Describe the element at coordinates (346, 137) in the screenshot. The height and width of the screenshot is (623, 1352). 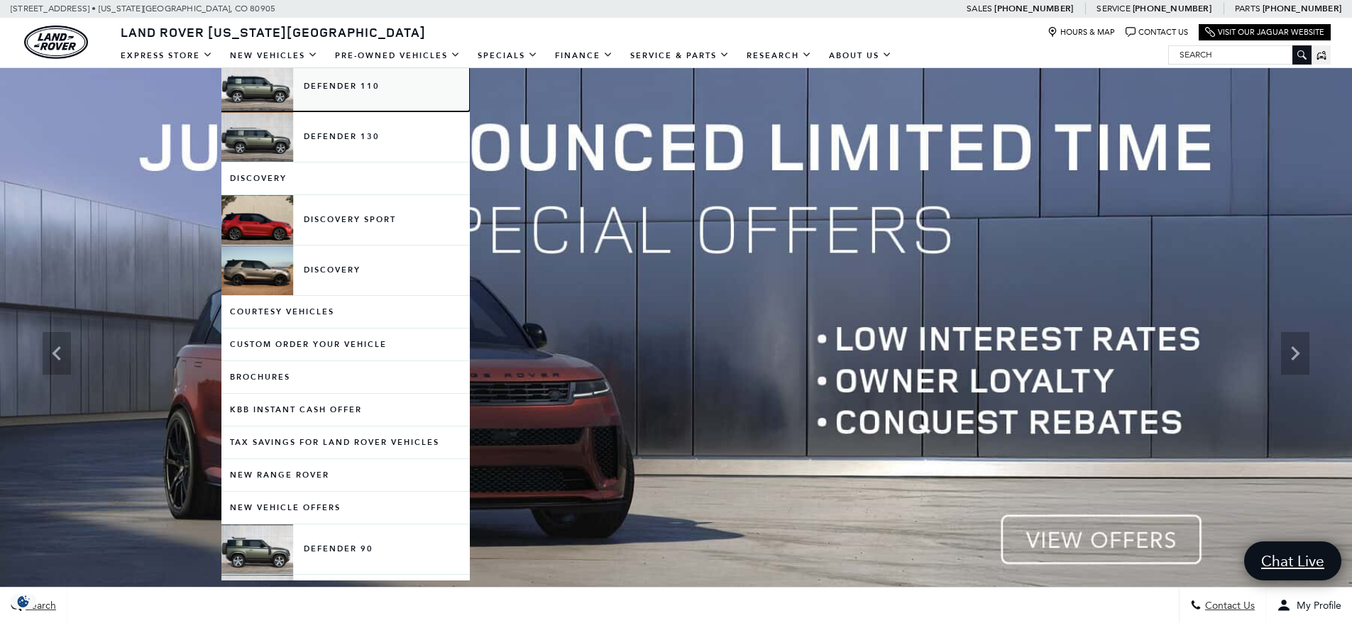
I see `a: Defender 130` at that location.